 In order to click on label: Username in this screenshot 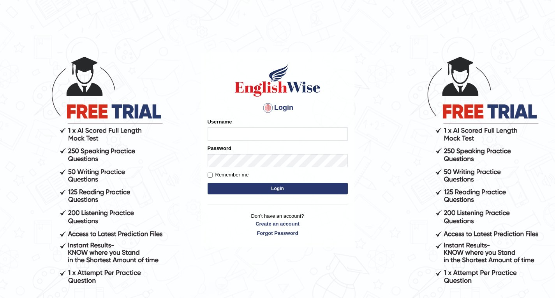, I will do `click(220, 121)`.